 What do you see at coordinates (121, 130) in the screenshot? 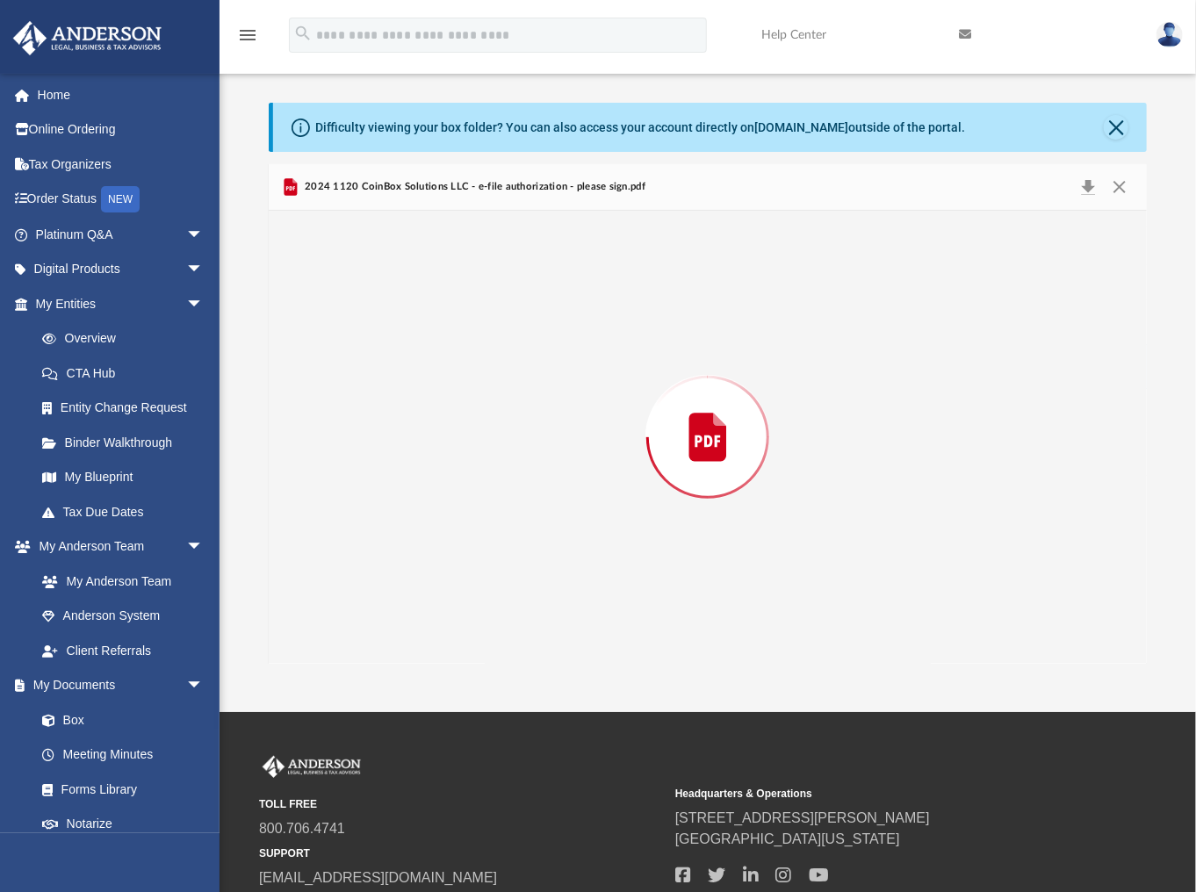
I see `a: Online Ordering` at bounding box center [121, 130].